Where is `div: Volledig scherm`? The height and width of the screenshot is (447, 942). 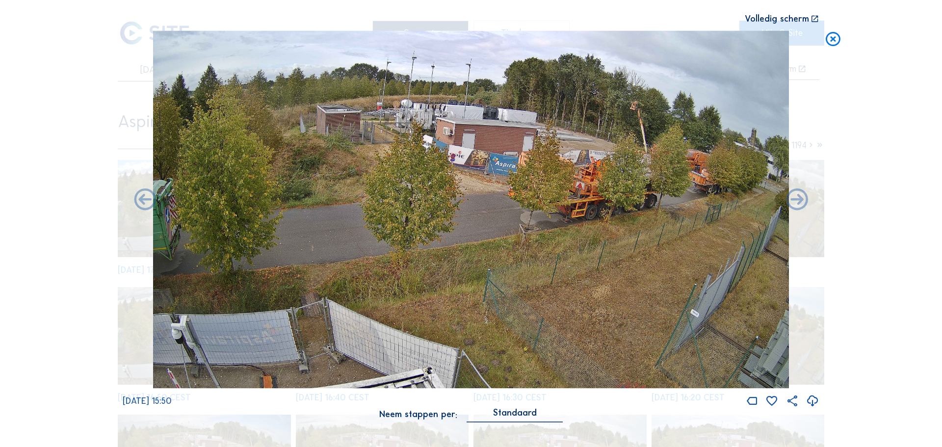
div: Volledig scherm is located at coordinates (777, 19).